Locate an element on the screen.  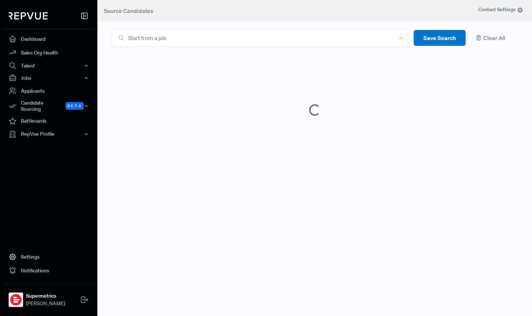
button: Save Search is located at coordinates (440, 38).